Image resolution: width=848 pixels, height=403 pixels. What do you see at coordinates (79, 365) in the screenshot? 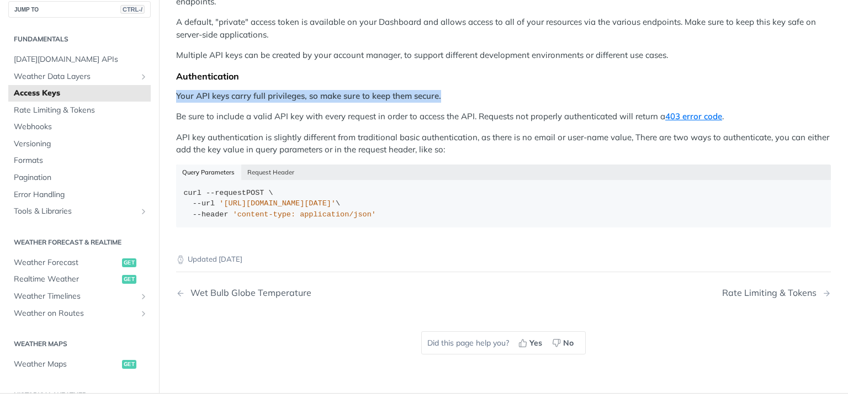
I see `a: Weather Mapsget` at bounding box center [79, 365].